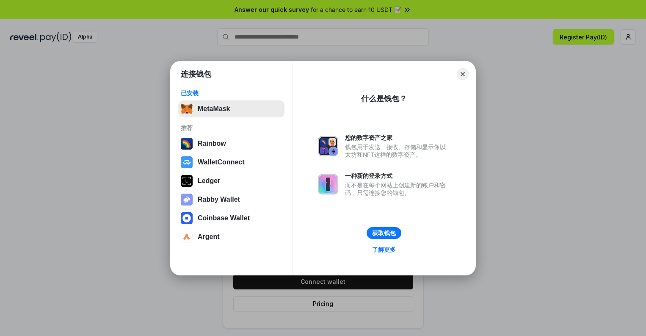  Describe the element at coordinates (196, 74) in the screenshot. I see `h1: 连接钱包` at that location.